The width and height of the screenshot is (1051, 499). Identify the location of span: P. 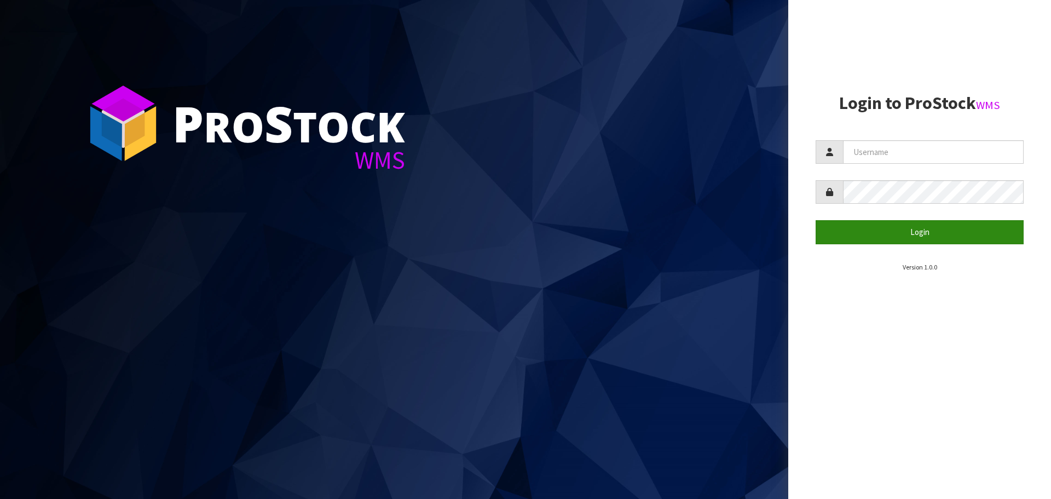
(188, 123).